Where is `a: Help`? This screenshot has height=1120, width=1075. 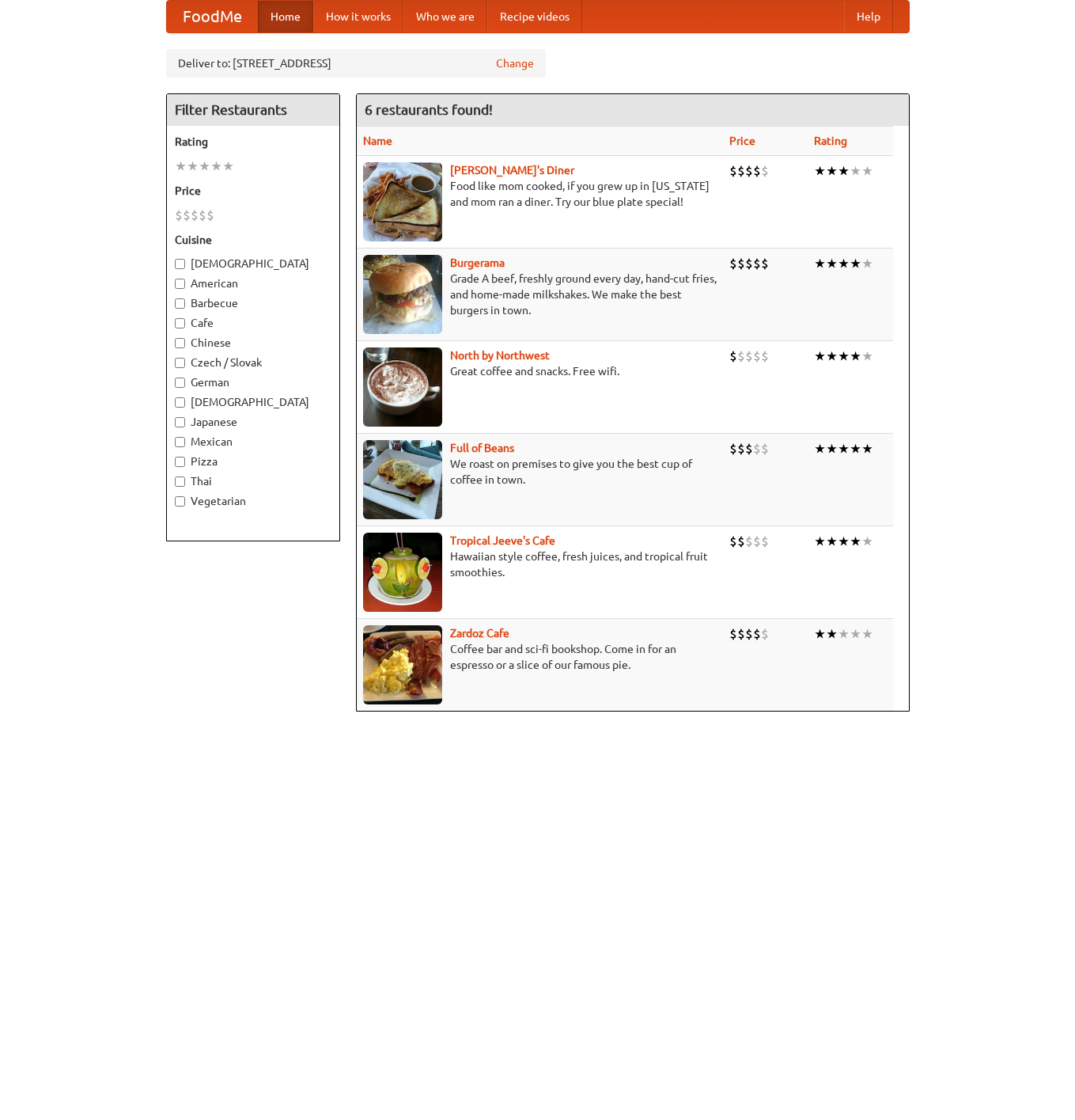 a: Help is located at coordinates (869, 17).